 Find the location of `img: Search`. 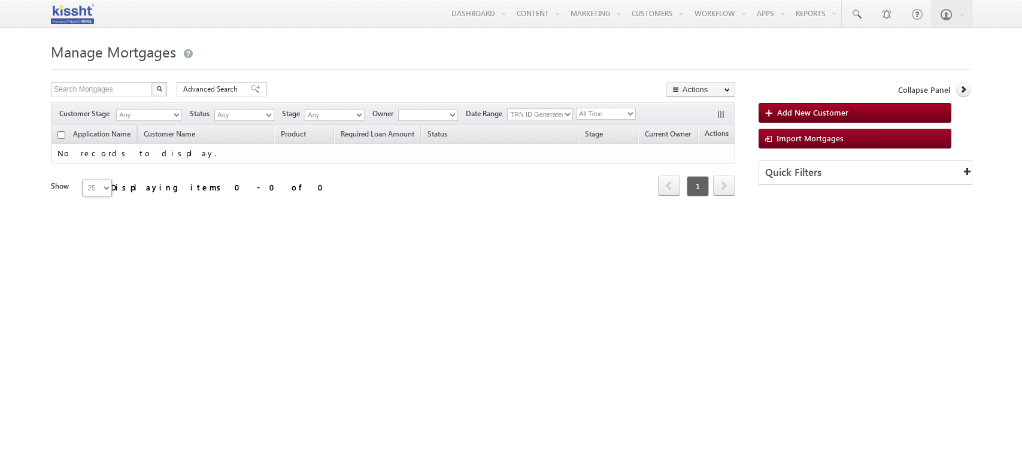

img: Search is located at coordinates (159, 89).